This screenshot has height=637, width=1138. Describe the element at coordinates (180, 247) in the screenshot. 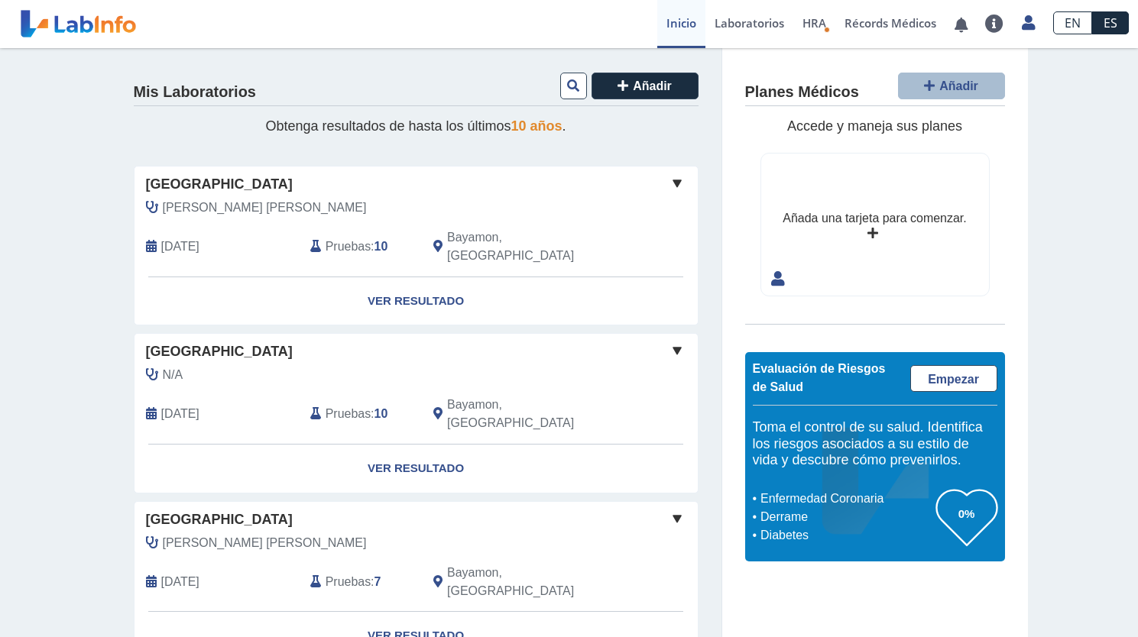

I see `span: 2025-04-24` at that location.